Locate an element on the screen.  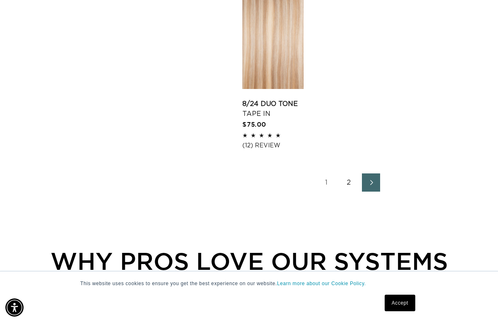
p: This website uses cookies to ensure you get the best experience on our website. is located at coordinates (249, 283).